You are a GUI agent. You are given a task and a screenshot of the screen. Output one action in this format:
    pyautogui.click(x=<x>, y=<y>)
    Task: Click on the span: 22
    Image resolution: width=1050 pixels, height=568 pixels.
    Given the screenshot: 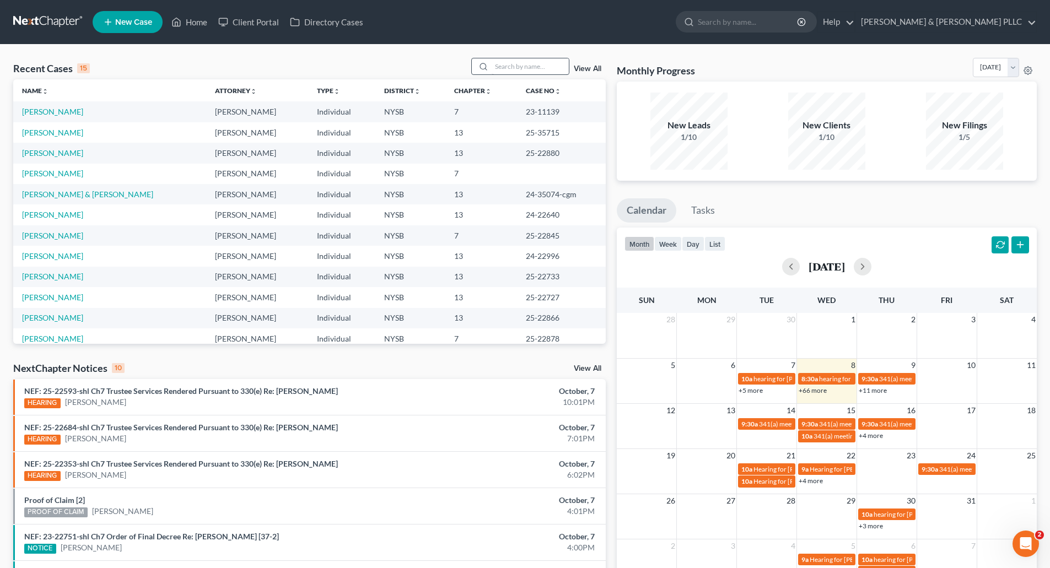 What is the action you would take?
    pyautogui.click(x=851, y=456)
    